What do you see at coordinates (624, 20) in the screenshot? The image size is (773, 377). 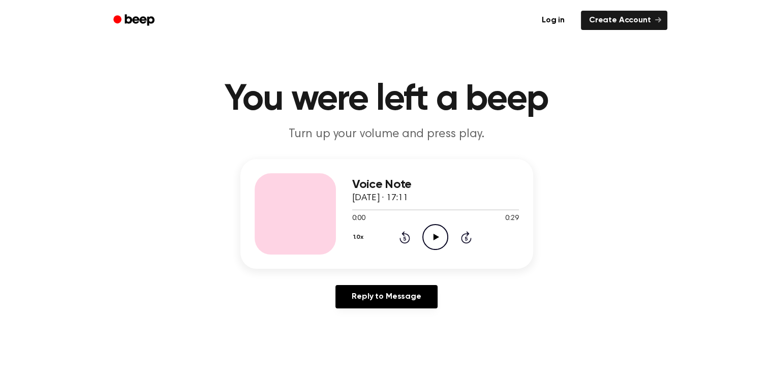 I see `a: Create Account` at bounding box center [624, 20].